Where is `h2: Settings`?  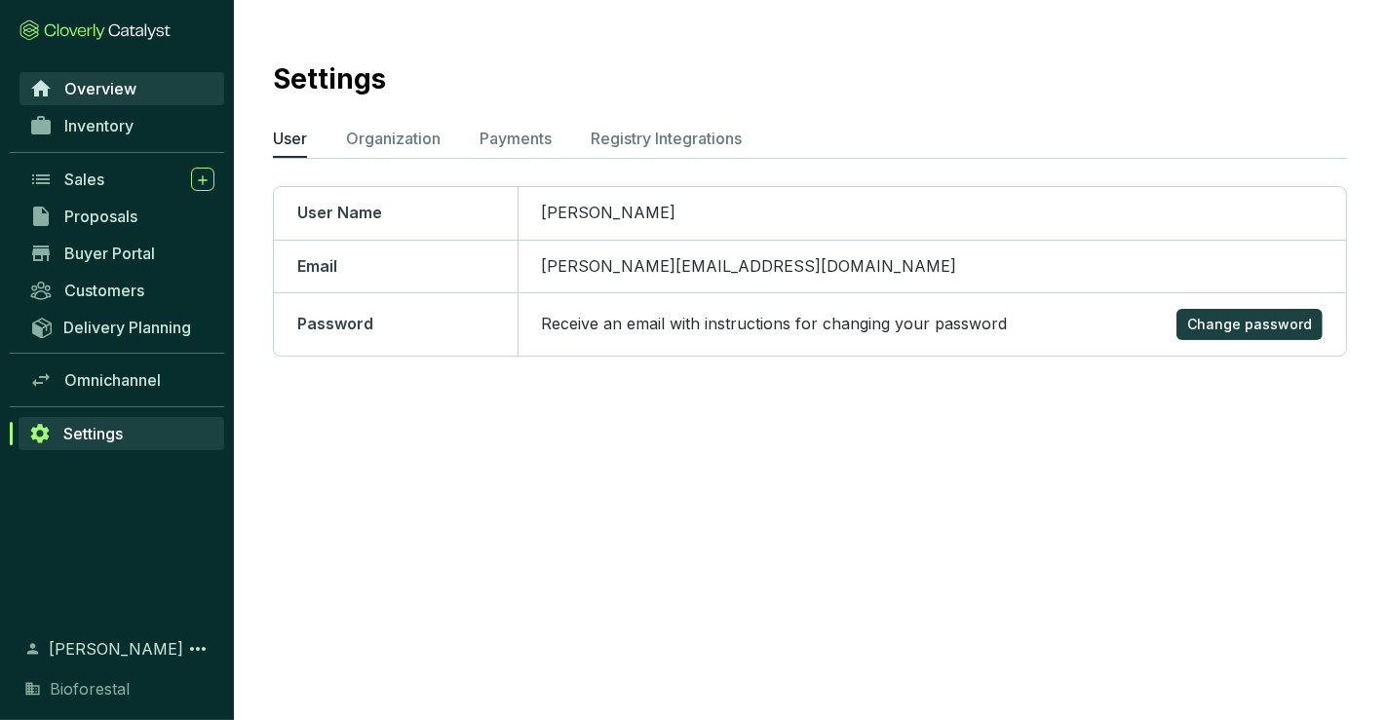
h2: Settings is located at coordinates (329, 79).